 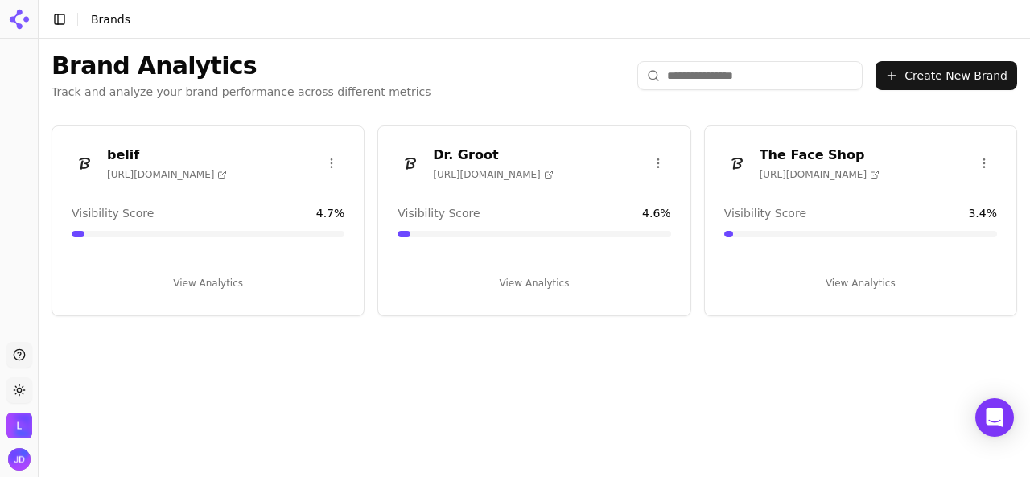 I want to click on h3: The Face Shop, so click(x=819, y=155).